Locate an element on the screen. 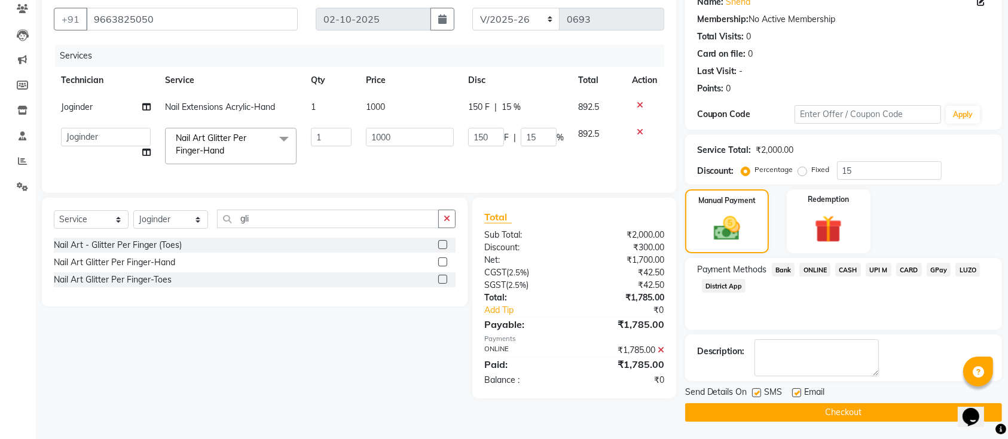  div: Points: is located at coordinates (710, 88).